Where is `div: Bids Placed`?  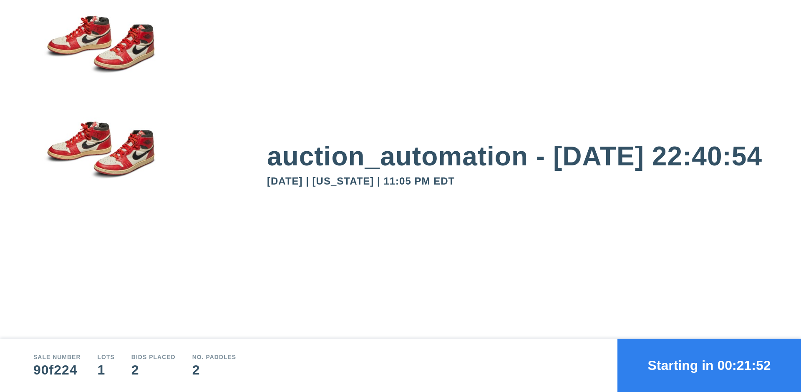 div: Bids Placed is located at coordinates (153, 357).